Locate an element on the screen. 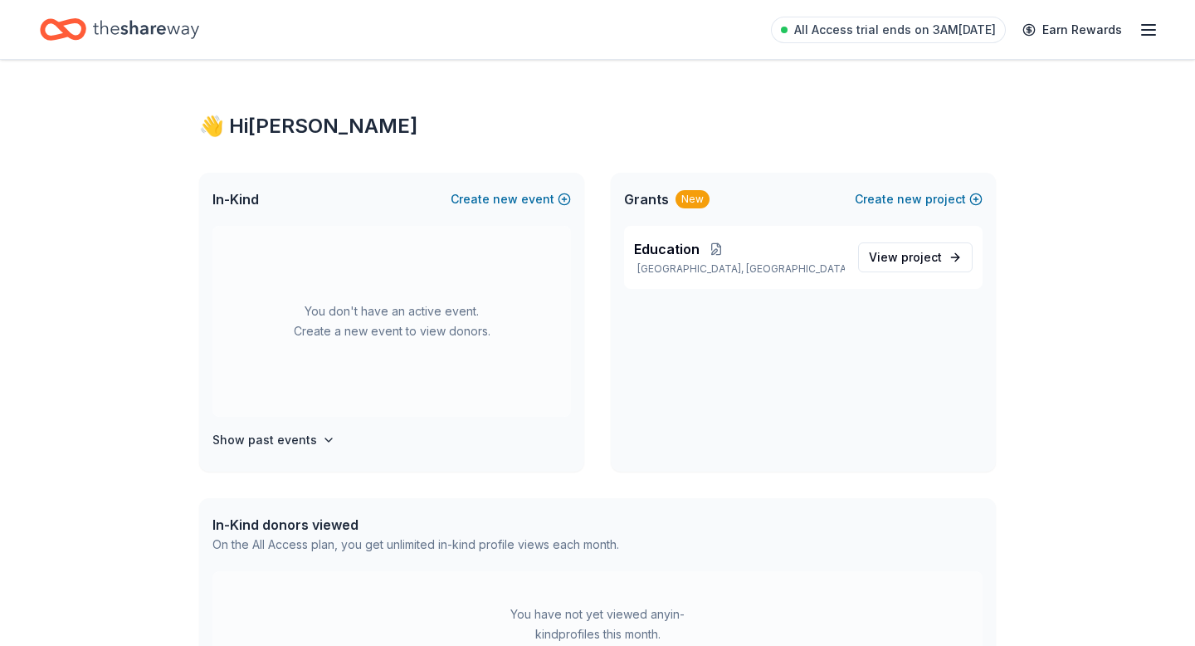 The height and width of the screenshot is (646, 1195). div: On the All Access plan, you get unlimited in-kind profile views each month. is located at coordinates (416, 544).